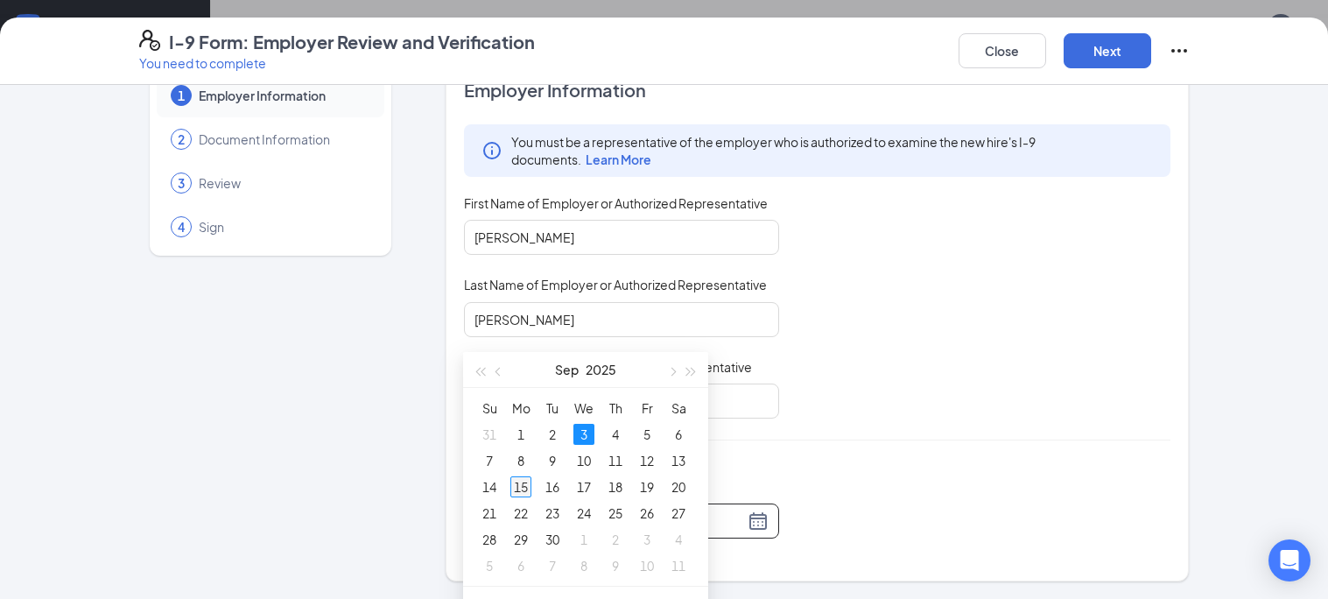  Describe the element at coordinates (489, 487) in the screenshot. I see `td: 2025-09-14` at that location.